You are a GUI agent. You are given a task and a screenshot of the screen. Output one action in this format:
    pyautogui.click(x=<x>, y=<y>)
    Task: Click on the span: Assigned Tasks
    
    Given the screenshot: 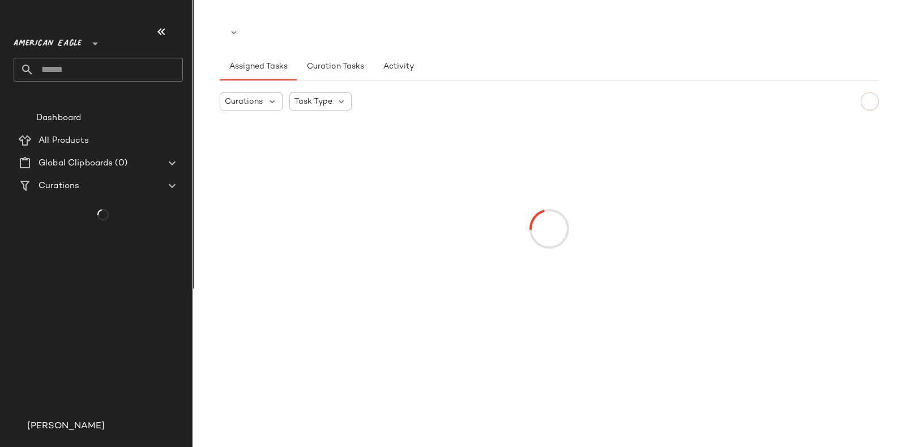 What is the action you would take?
    pyautogui.click(x=258, y=67)
    